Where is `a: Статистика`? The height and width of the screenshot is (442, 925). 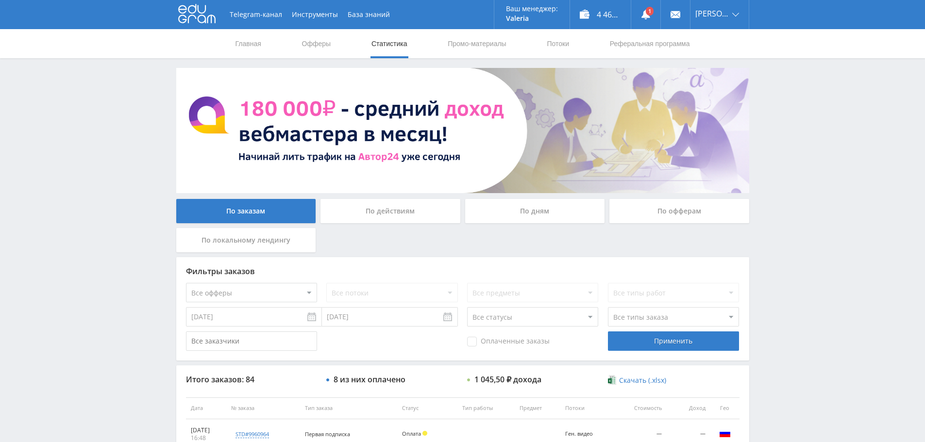
a: Статистика is located at coordinates (390, 44).